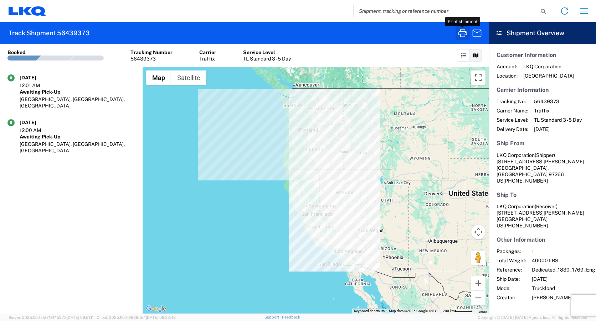  What do you see at coordinates (542, 240) in the screenshot?
I see `h5: Other Information` at bounding box center [542, 240].